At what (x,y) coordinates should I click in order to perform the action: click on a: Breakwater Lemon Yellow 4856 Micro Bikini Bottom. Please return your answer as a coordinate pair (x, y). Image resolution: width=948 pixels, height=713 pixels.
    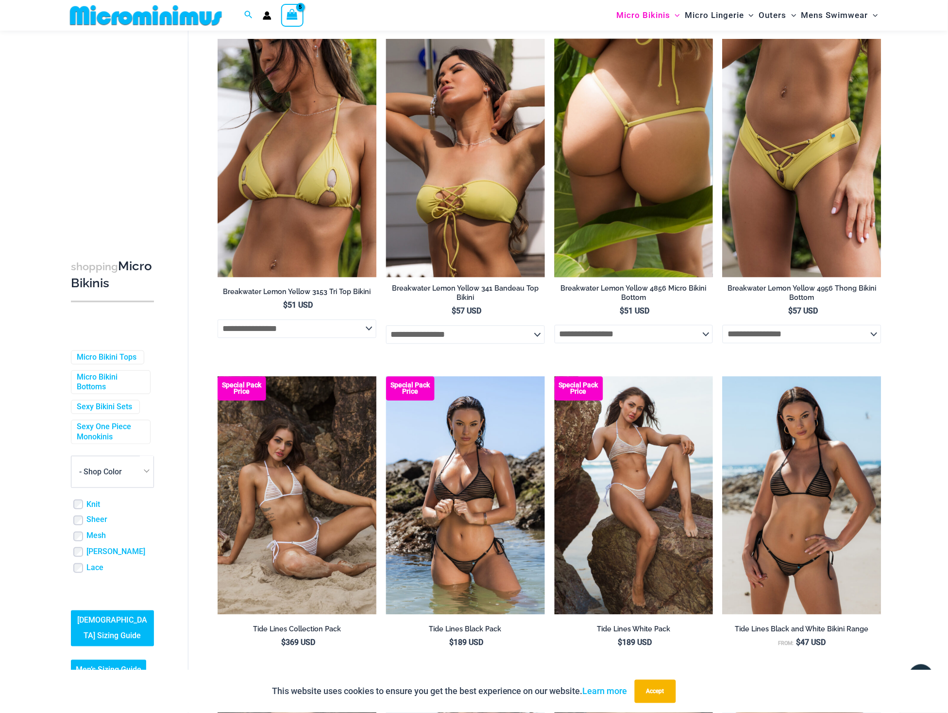
    Looking at the image, I should click on (634, 295).